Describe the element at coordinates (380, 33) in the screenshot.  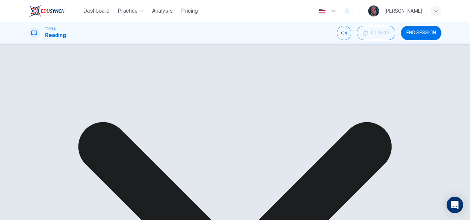
I see `span: 00:06:13` at that location.